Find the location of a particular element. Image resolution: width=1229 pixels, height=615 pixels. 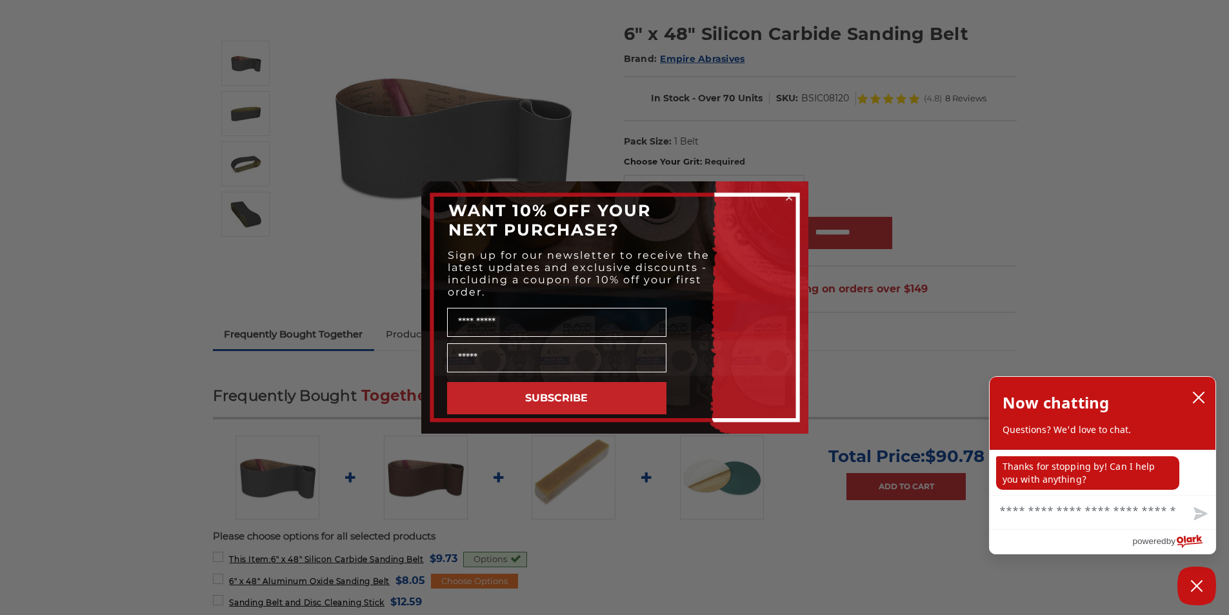

span: powered is located at coordinates (1149, 541).